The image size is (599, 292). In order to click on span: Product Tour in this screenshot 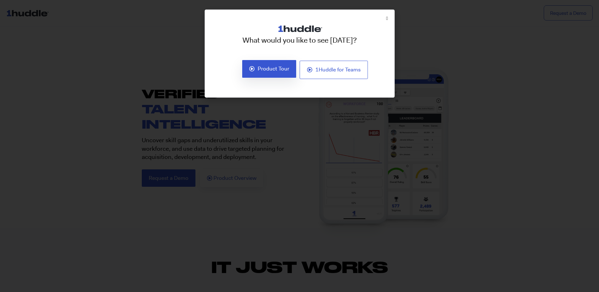, I will do `click(273, 69)`.